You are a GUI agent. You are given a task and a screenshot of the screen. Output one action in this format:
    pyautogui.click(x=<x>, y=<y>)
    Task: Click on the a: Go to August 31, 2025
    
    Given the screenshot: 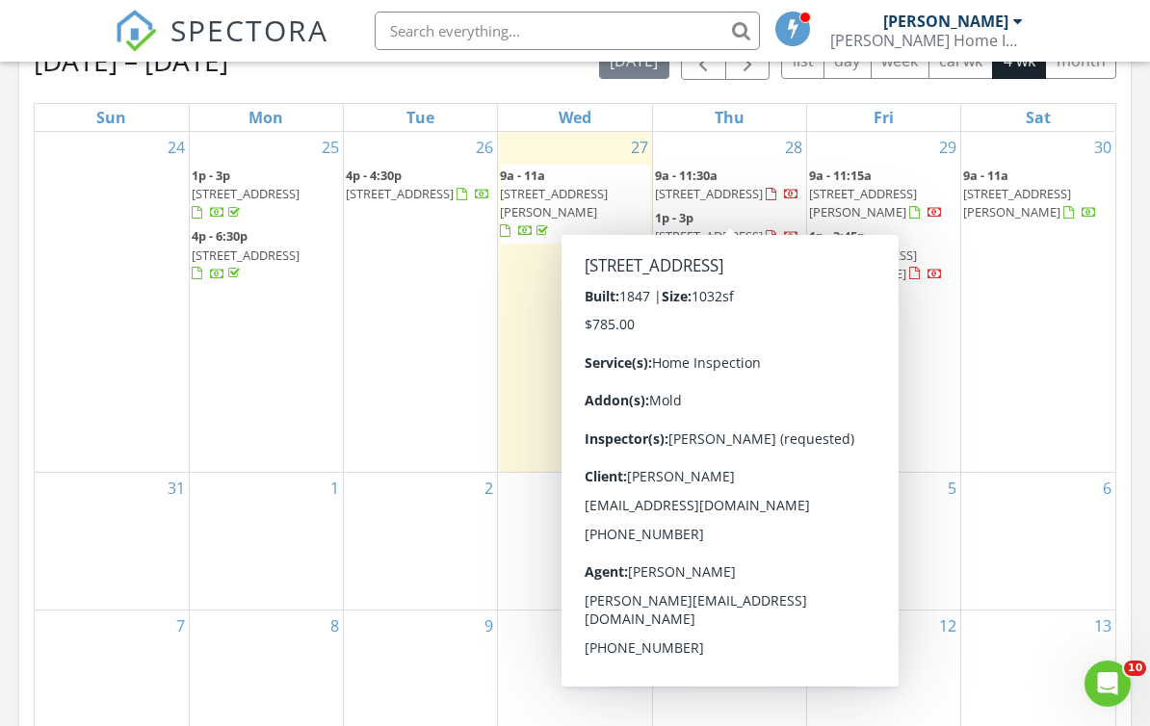 What is the action you would take?
    pyautogui.click(x=176, y=488)
    